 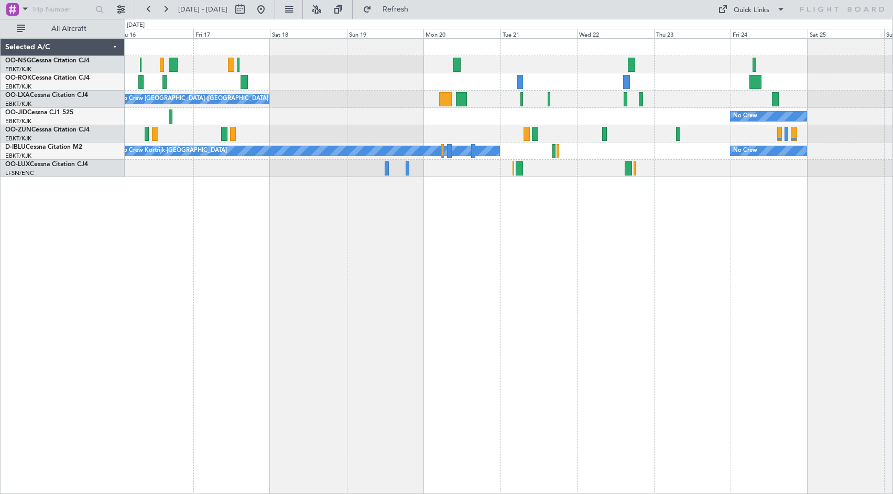 I want to click on a: OO-JIDCessna CJ1 525, so click(x=39, y=113).